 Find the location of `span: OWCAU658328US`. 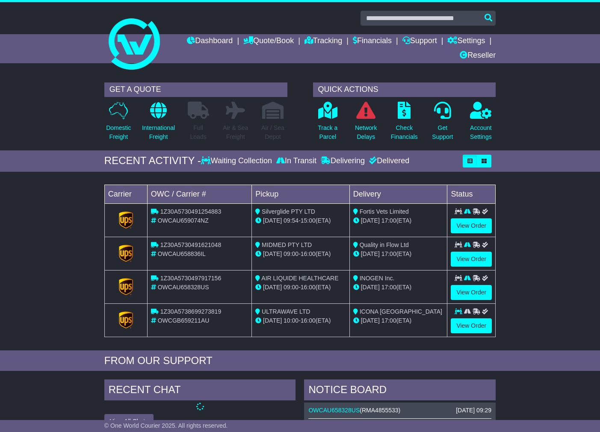

span: OWCAU658328US is located at coordinates (183, 287).